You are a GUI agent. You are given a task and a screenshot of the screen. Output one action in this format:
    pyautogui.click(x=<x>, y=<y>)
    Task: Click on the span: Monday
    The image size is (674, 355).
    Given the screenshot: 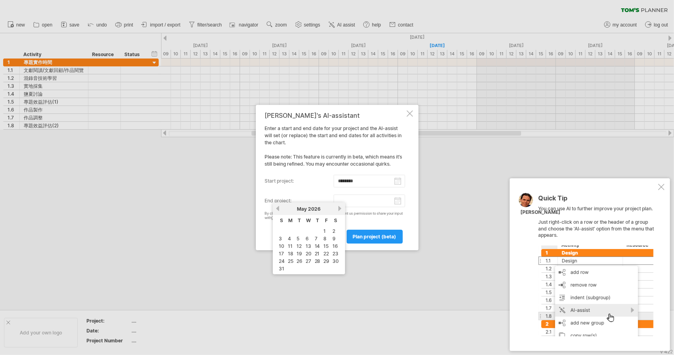 What is the action you would take?
    pyautogui.click(x=290, y=220)
    